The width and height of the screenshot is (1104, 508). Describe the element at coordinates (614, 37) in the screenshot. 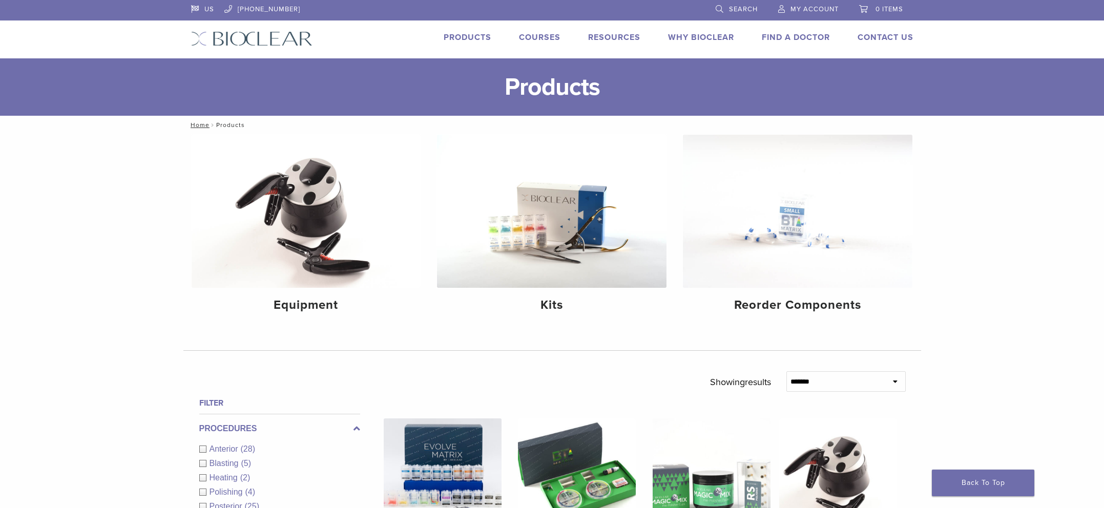

I see `a: Resources` at that location.